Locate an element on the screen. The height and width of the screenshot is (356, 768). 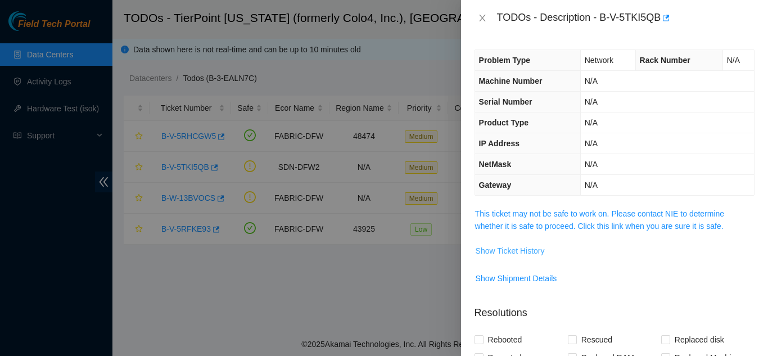
span: IP Address is located at coordinates (499, 143).